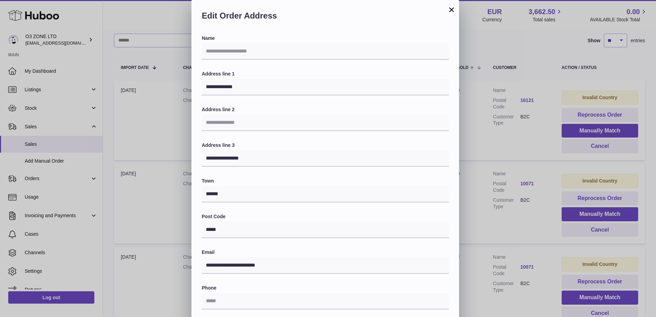 The height and width of the screenshot is (317, 656). What do you see at coordinates (325, 252) in the screenshot?
I see `label: Email` at bounding box center [325, 252].